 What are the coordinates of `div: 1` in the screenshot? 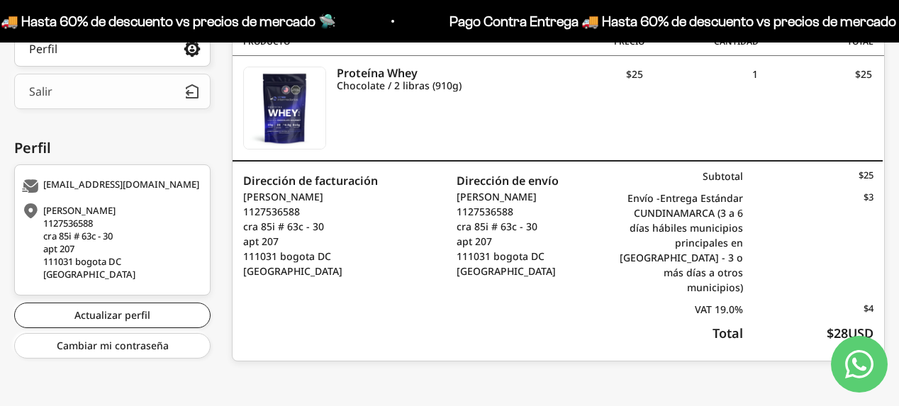 It's located at (699, 81).